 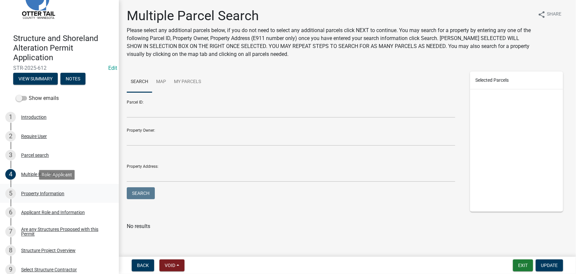 I want to click on p: No results, so click(x=348, y=226).